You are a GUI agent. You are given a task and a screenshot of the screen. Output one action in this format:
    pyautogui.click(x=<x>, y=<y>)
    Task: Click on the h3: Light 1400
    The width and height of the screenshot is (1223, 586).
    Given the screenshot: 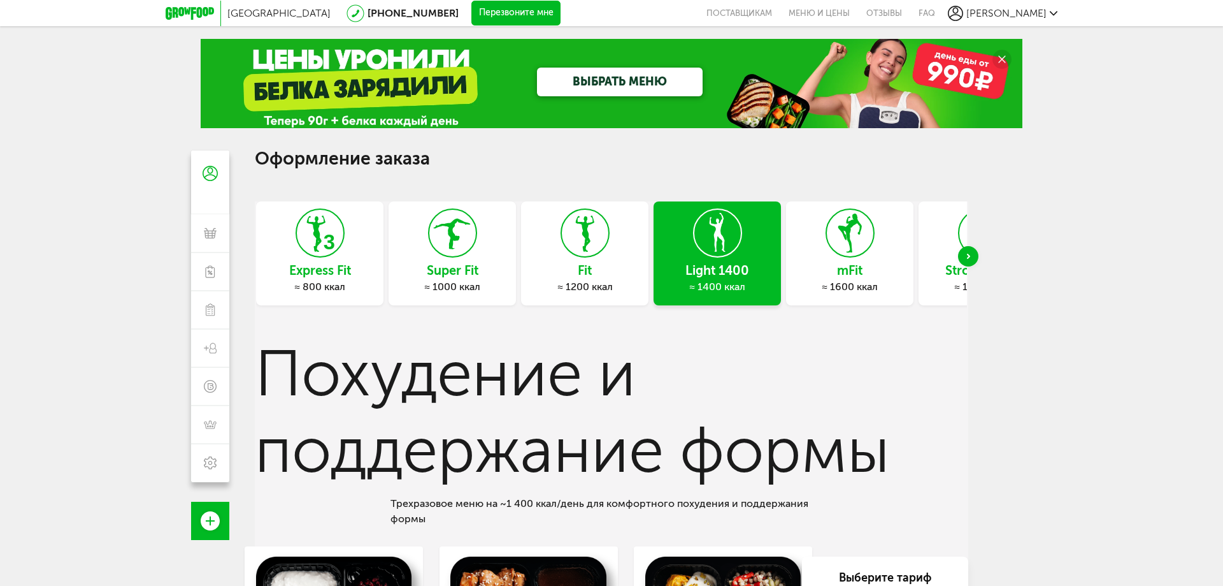 What is the action you would take?
    pyautogui.click(x=717, y=270)
    